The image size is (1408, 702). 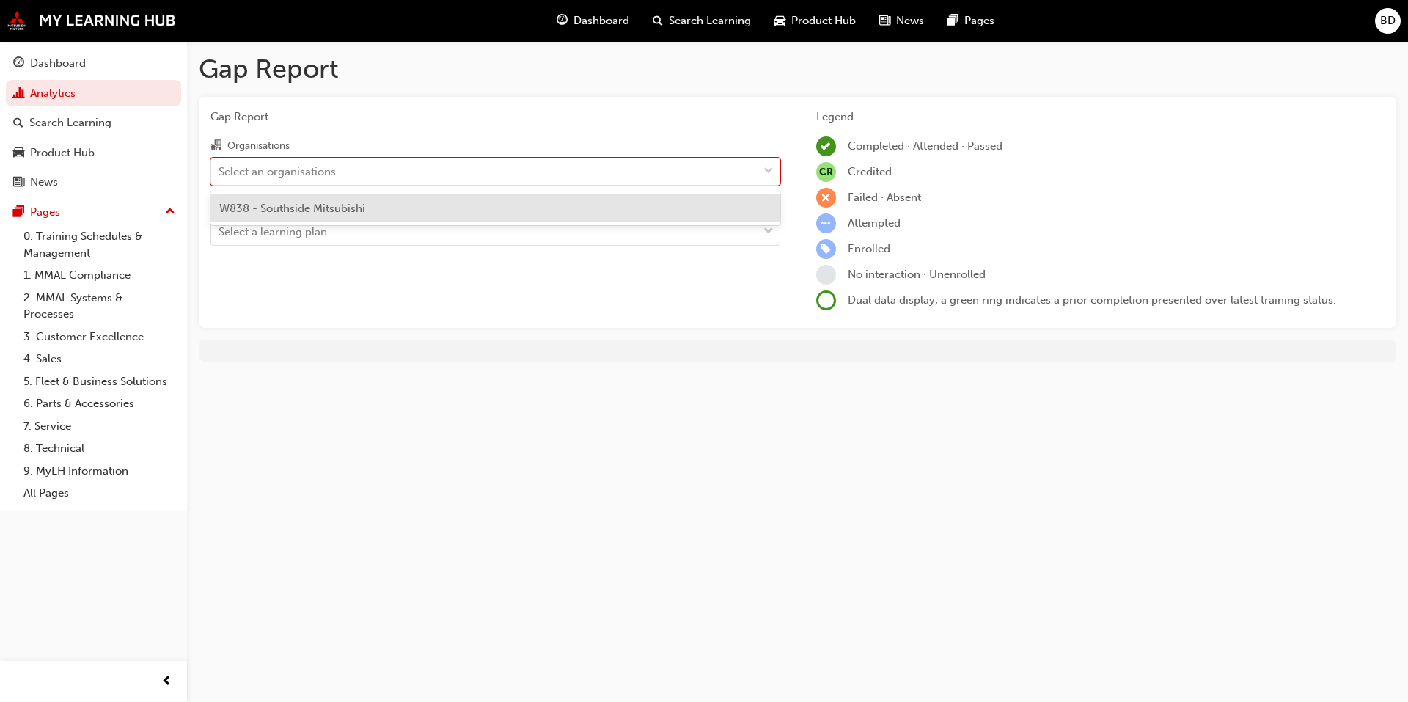 What do you see at coordinates (874, 223) in the screenshot?
I see `span: Attempted` at bounding box center [874, 223].